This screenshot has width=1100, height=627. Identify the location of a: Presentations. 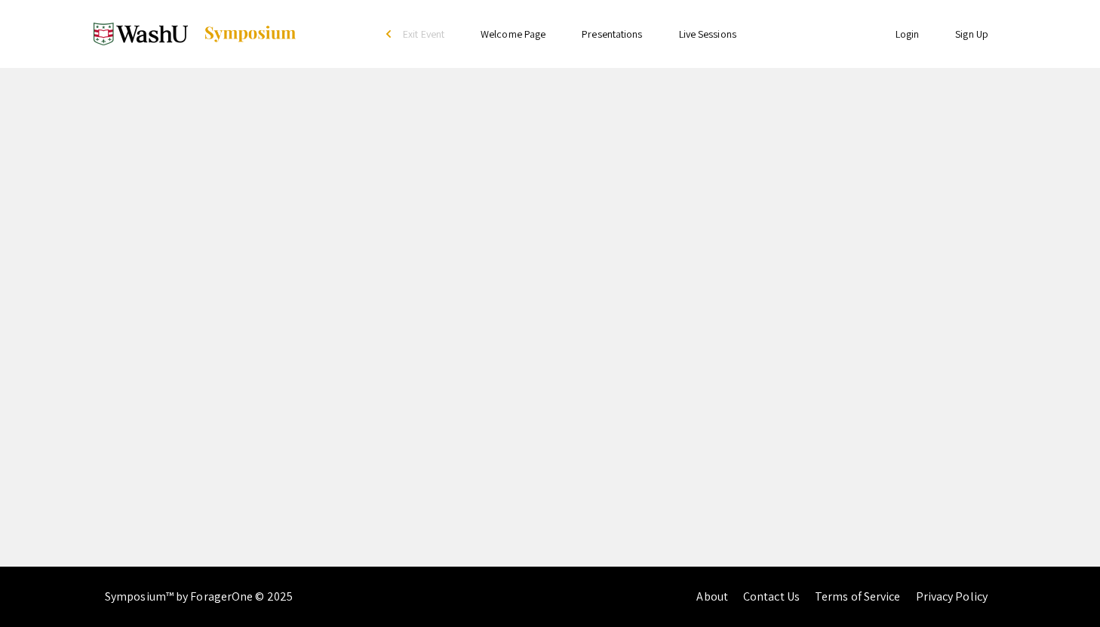
(612, 34).